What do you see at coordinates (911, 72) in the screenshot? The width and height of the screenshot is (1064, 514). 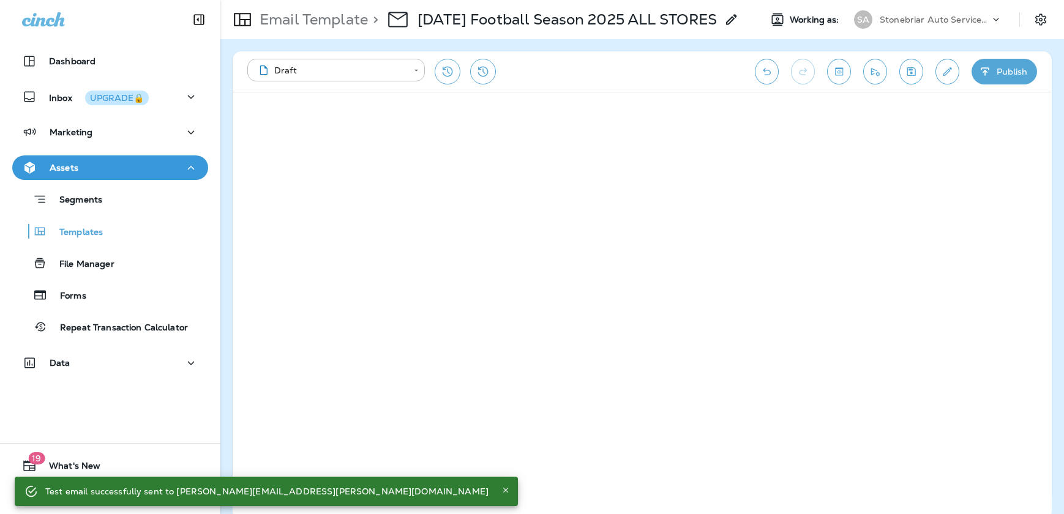 I see `button: Save` at bounding box center [911, 72].